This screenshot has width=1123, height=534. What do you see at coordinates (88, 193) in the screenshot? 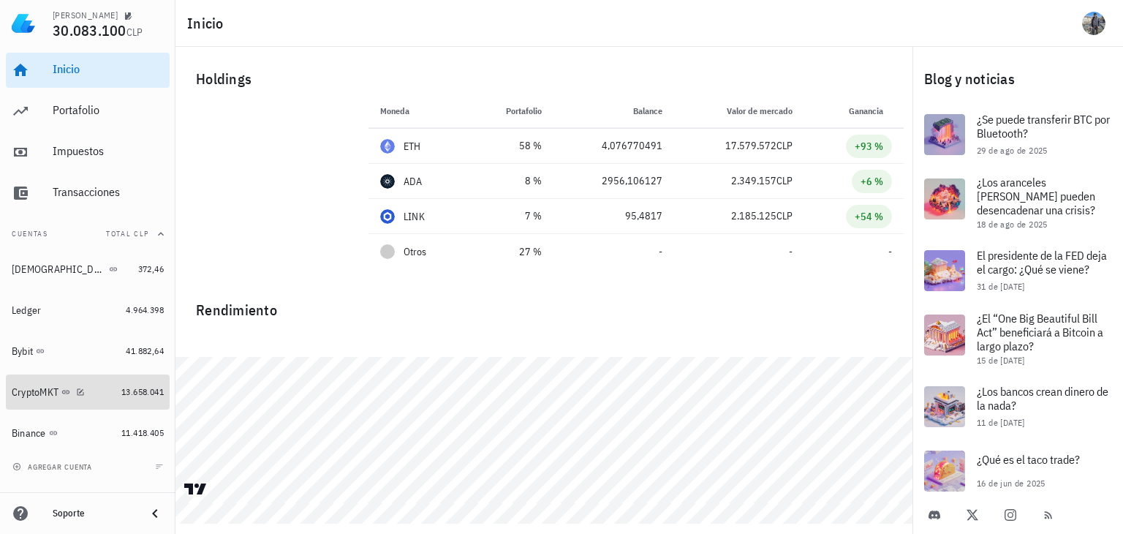
I see `a: Transacciones` at bounding box center [88, 193].